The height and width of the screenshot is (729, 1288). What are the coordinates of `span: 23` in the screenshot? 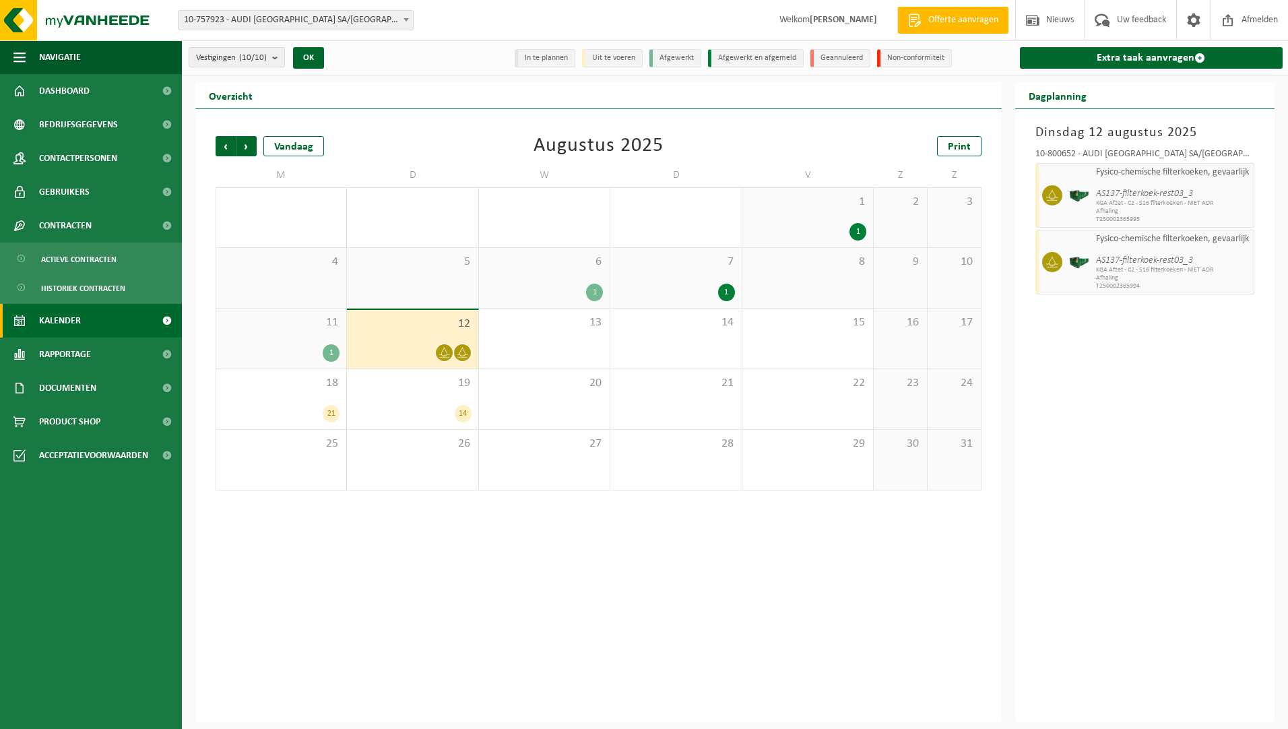 It's located at (900, 383).